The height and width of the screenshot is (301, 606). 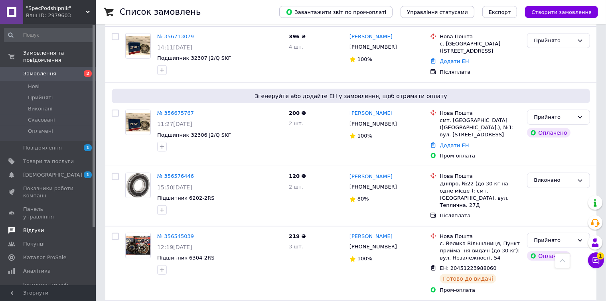 What do you see at coordinates (45, 258) in the screenshot?
I see `span: Каталог ProSale` at bounding box center [45, 258].